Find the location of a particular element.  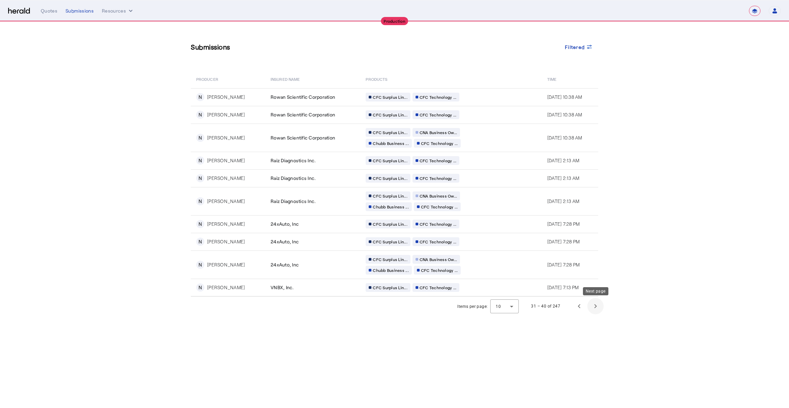

div: Production is located at coordinates (394, 21).